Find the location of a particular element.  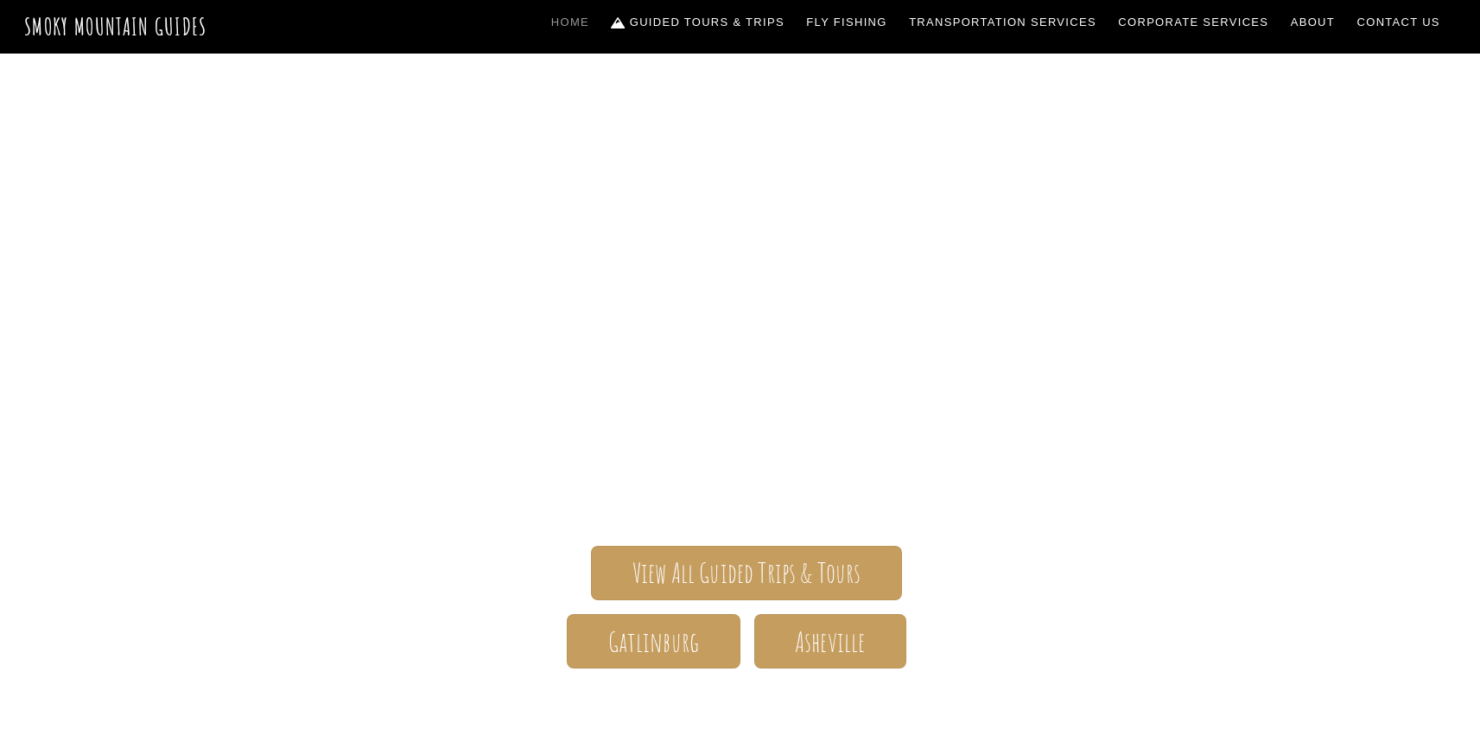

a: Asheville is located at coordinates (830, 641).